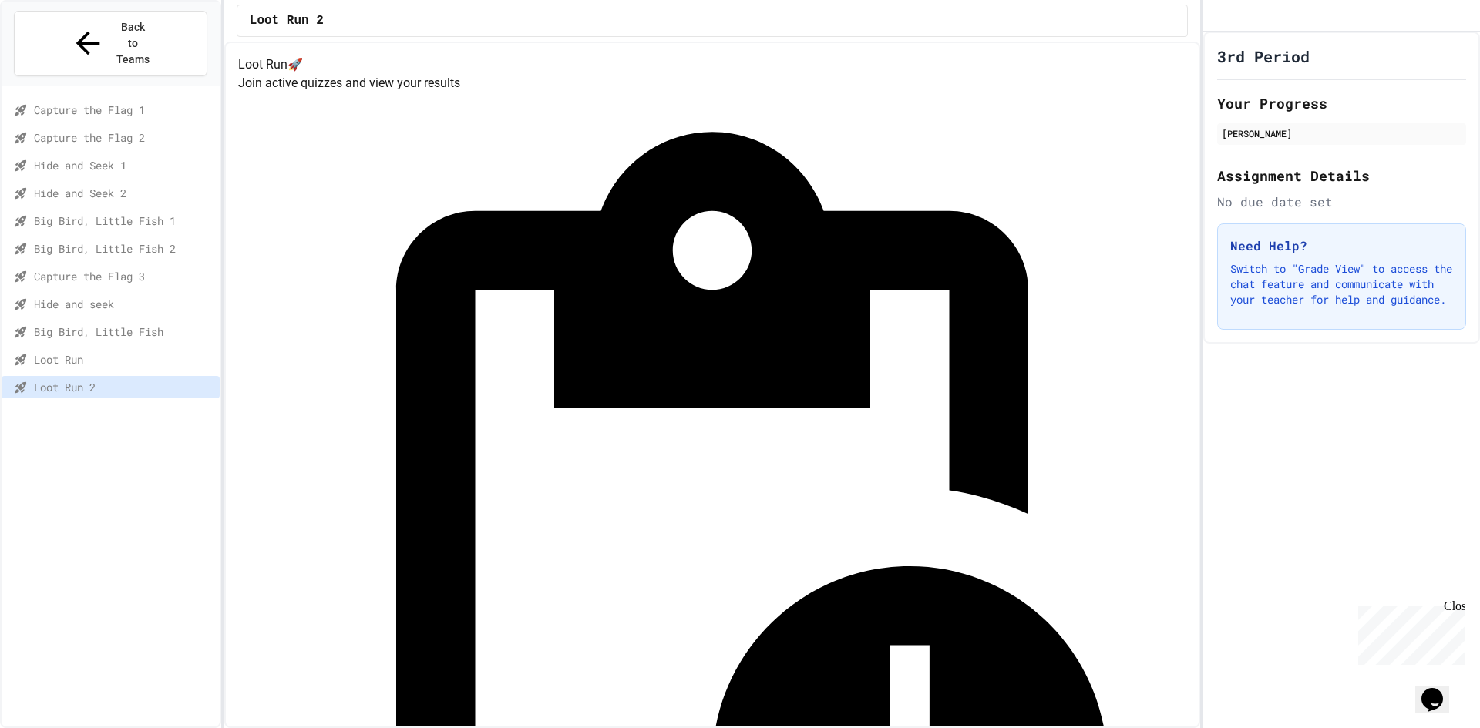 Image resolution: width=1480 pixels, height=728 pixels. What do you see at coordinates (123, 331) in the screenshot?
I see `span: Big Bird, Little Fish` at bounding box center [123, 331].